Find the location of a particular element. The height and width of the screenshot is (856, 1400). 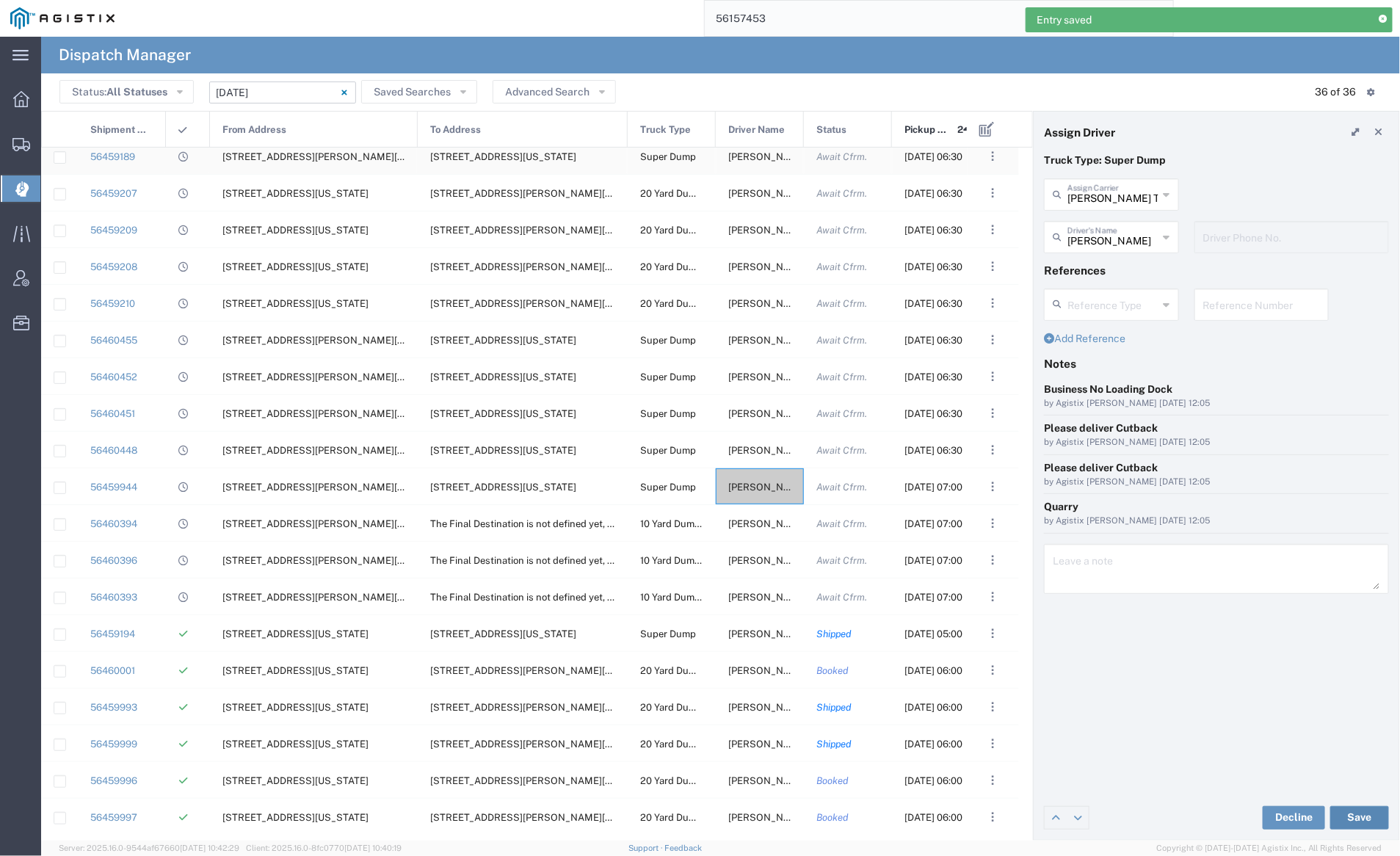

span: 99 Main St, Daly City, California, 94014, United States is located at coordinates (503, 487).